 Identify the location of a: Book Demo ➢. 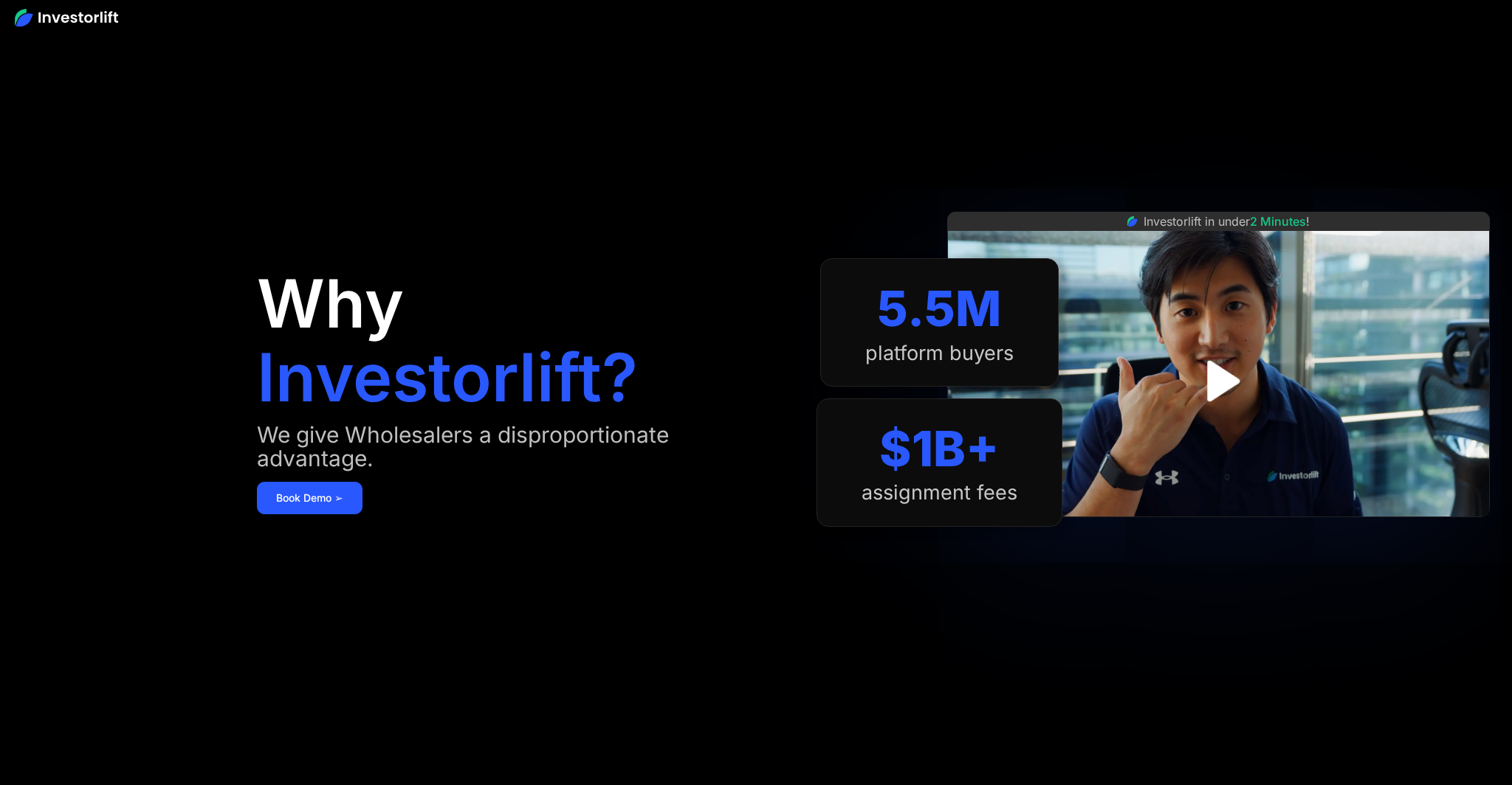
(309, 499).